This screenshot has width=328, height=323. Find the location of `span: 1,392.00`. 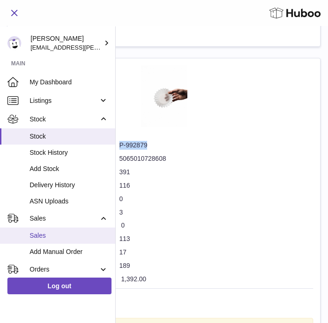

span: 1,392.00 is located at coordinates (134, 279).